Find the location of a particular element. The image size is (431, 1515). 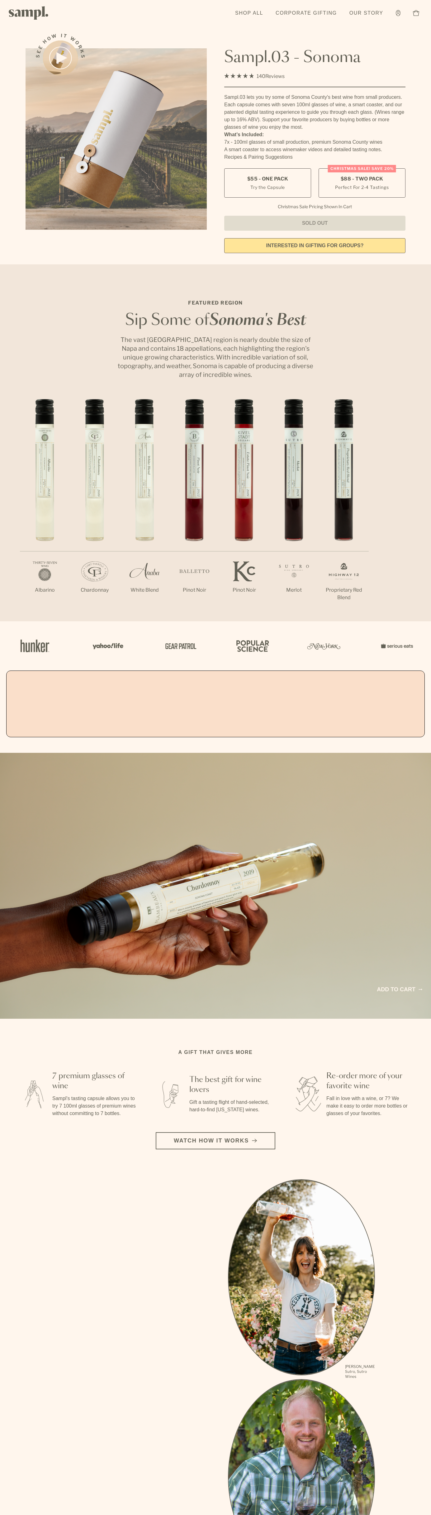

img: Sampl.03 - Sonoma is located at coordinates (116, 139).